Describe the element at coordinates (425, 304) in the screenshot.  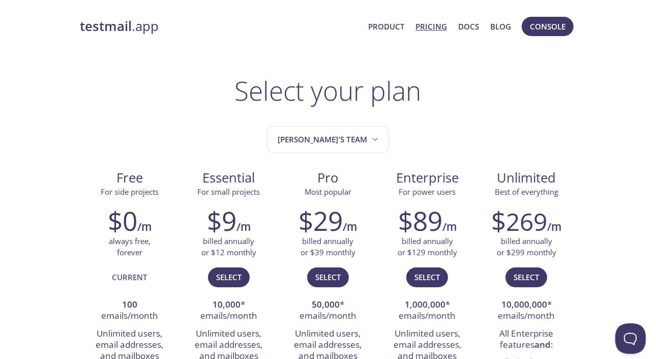
I see `strong: 1,000,000` at that location.